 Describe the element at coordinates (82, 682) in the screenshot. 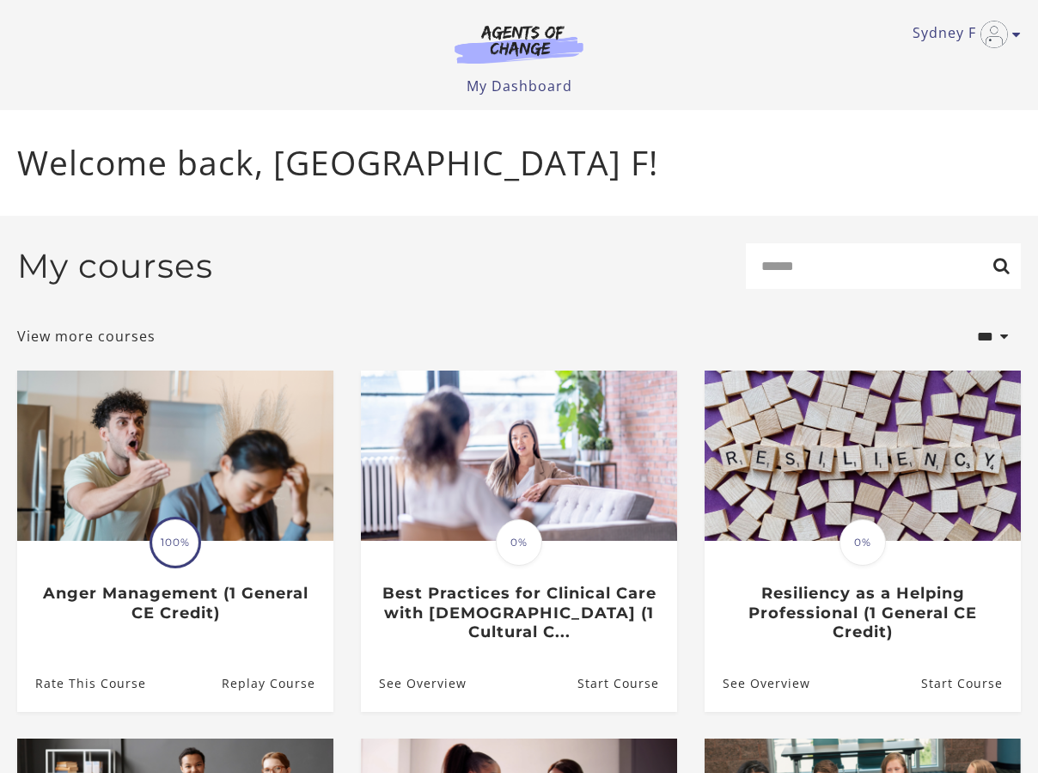

I see `a: Anger Management (1 General CE Credit): Rate This Course` at that location.